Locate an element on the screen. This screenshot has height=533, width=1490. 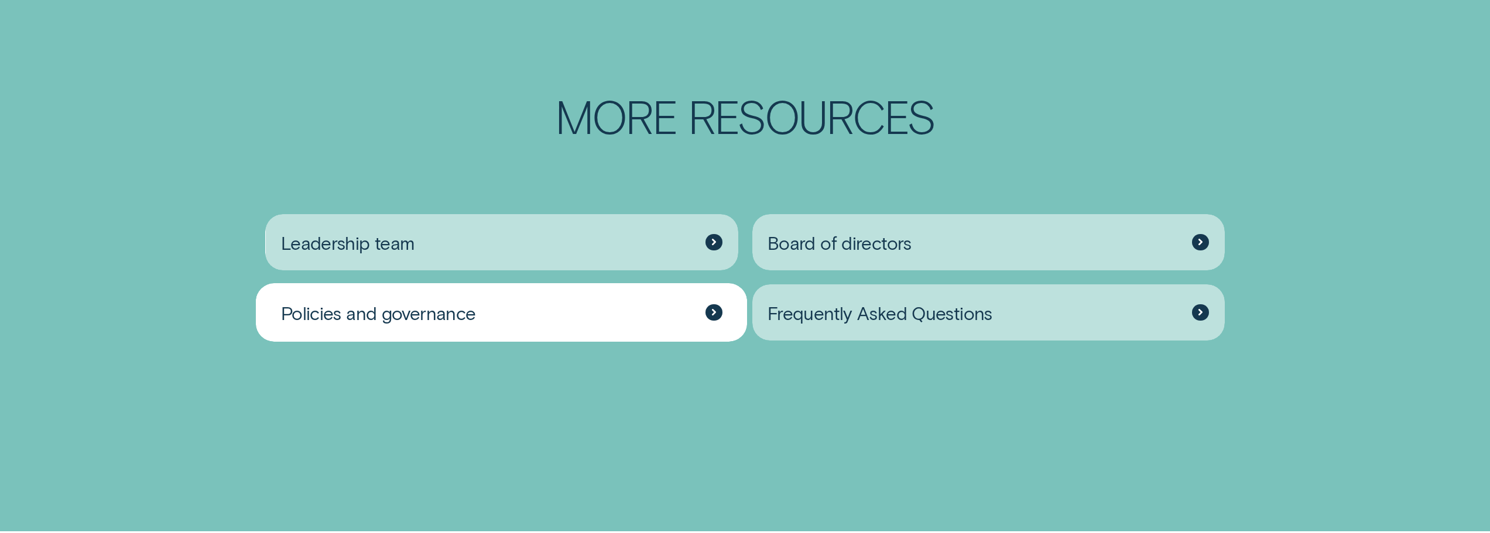
h2: More Resources is located at coordinates (745, 116).